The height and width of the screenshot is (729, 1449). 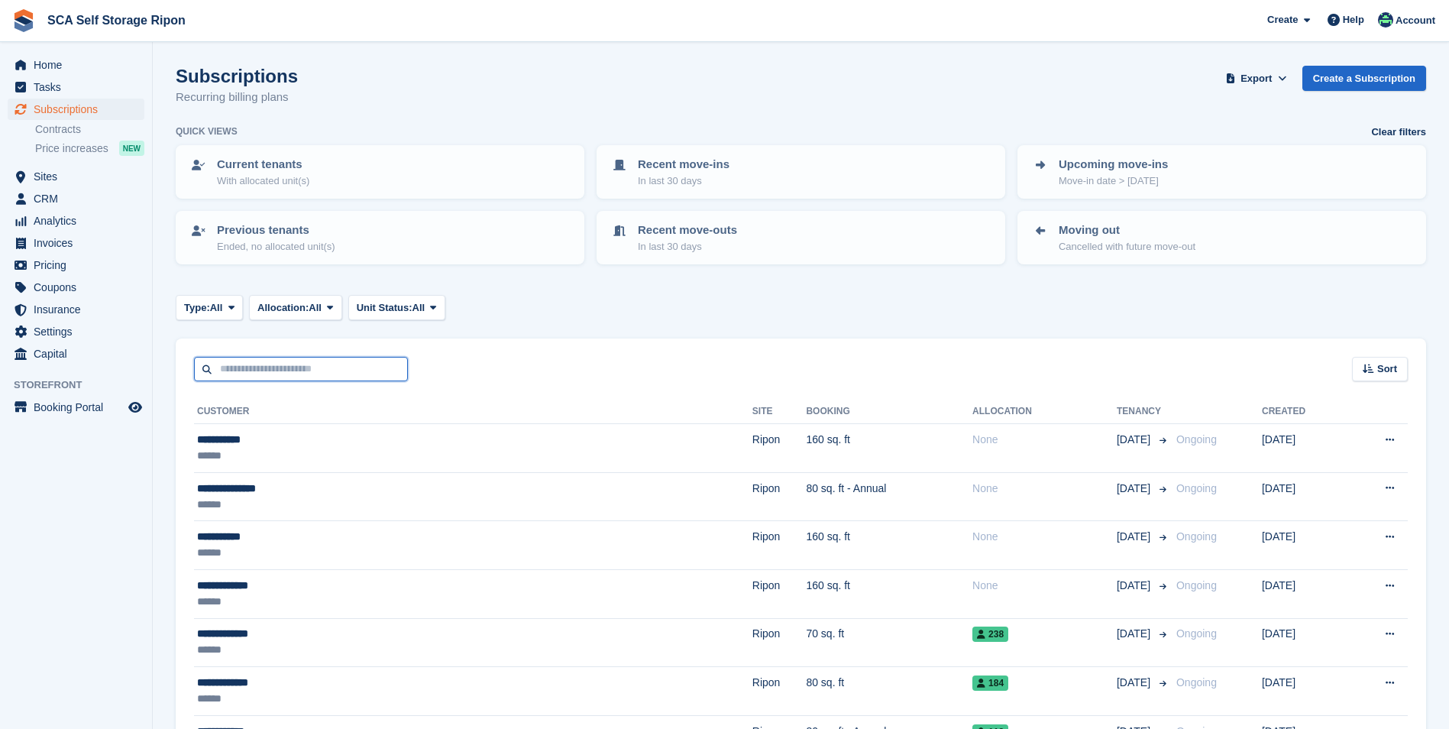 I want to click on a: Recent move-outs In last 30 days, so click(x=801, y=238).